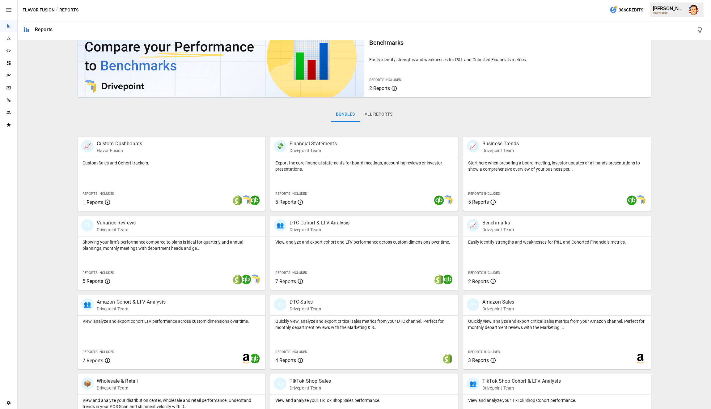  What do you see at coordinates (310, 381) in the screenshot?
I see `p: TikTok Shop Sales` at bounding box center [310, 381].